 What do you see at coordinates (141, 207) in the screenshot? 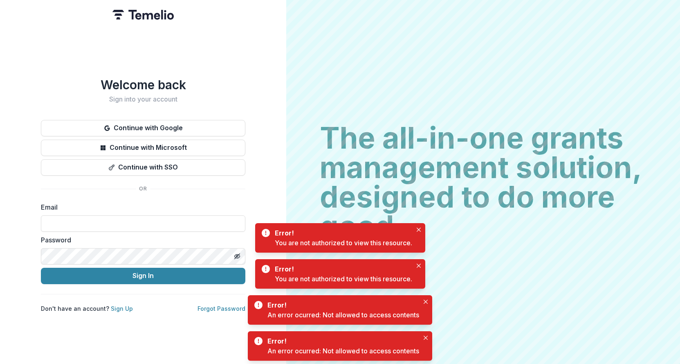
I see `label: Email` at bounding box center [141, 207].